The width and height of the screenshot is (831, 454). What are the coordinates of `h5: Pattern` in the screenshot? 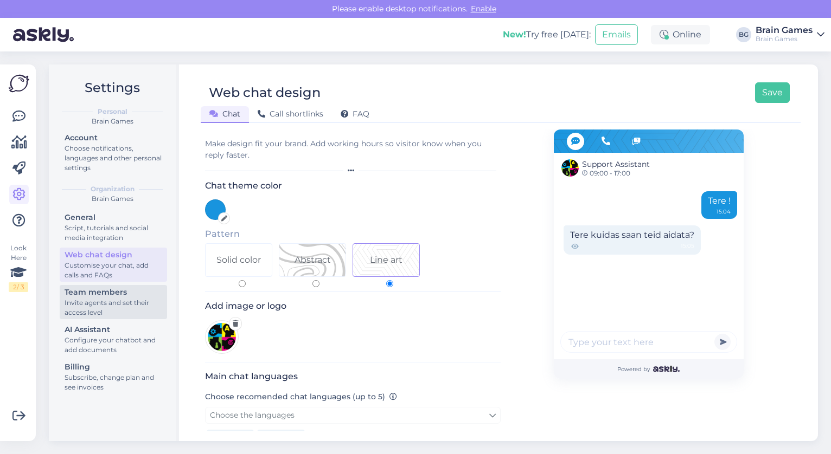 It's located at (352, 234).